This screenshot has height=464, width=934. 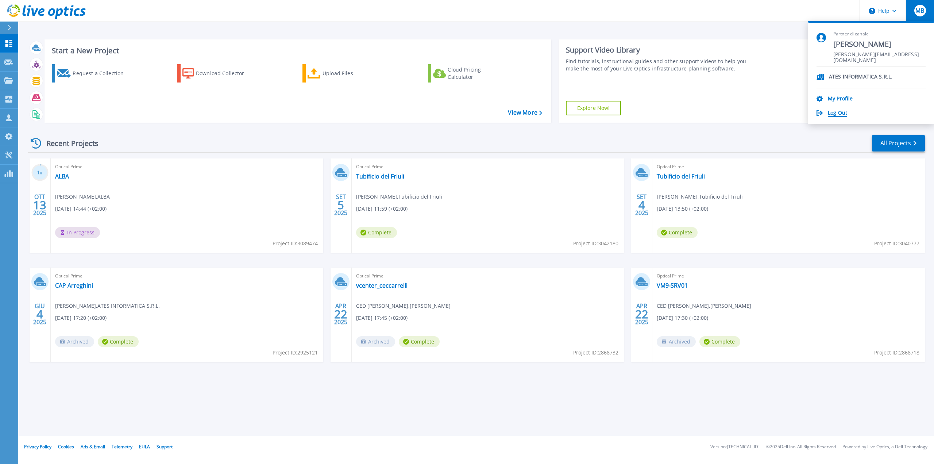 I want to click on span: Project ID: 2925121, so click(x=295, y=353).